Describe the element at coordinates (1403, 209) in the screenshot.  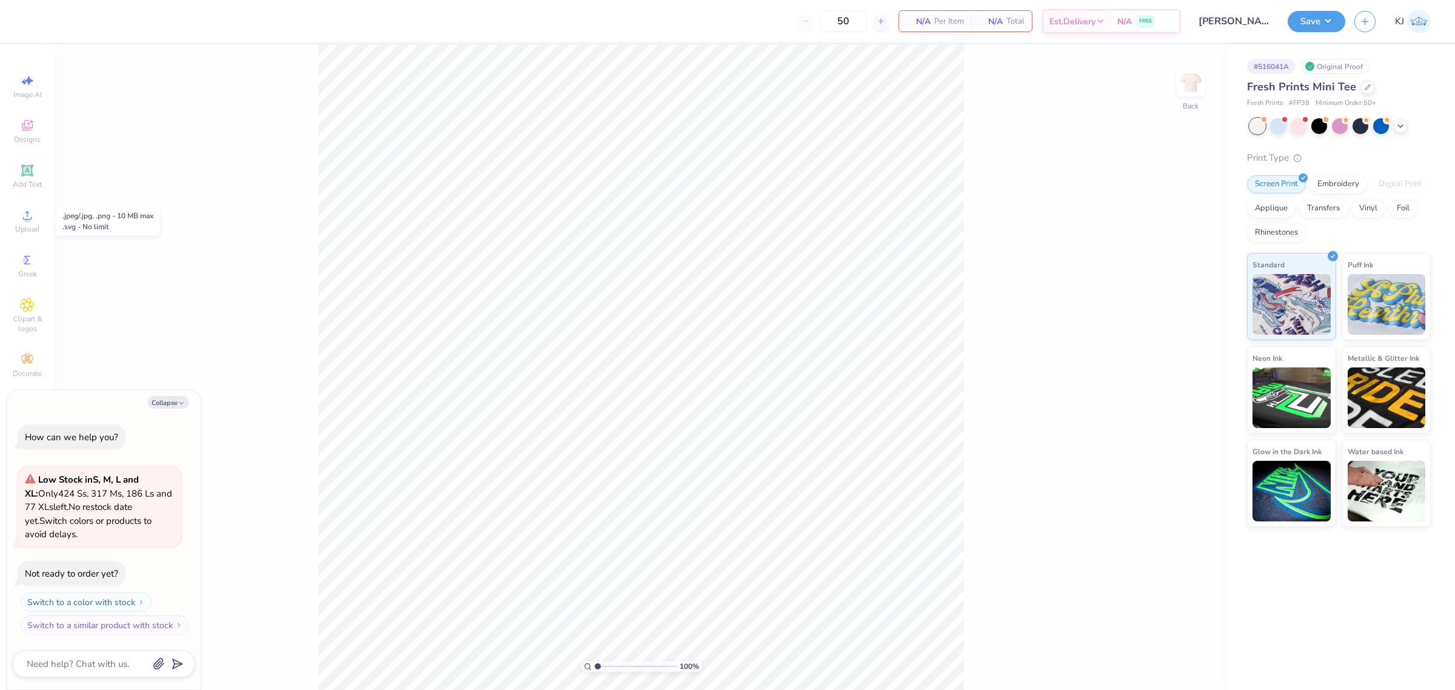
I see `div: Foil` at that location.